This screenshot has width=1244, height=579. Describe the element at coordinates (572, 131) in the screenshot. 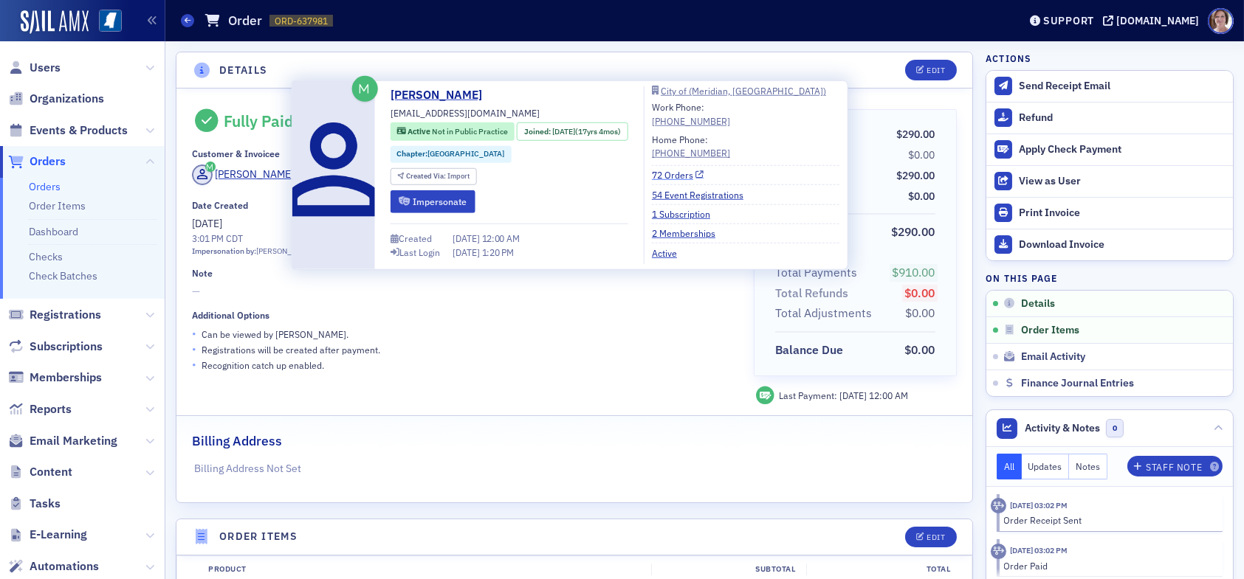

I see `div: Joined: 2008-05-01 00:00:00` at that location.